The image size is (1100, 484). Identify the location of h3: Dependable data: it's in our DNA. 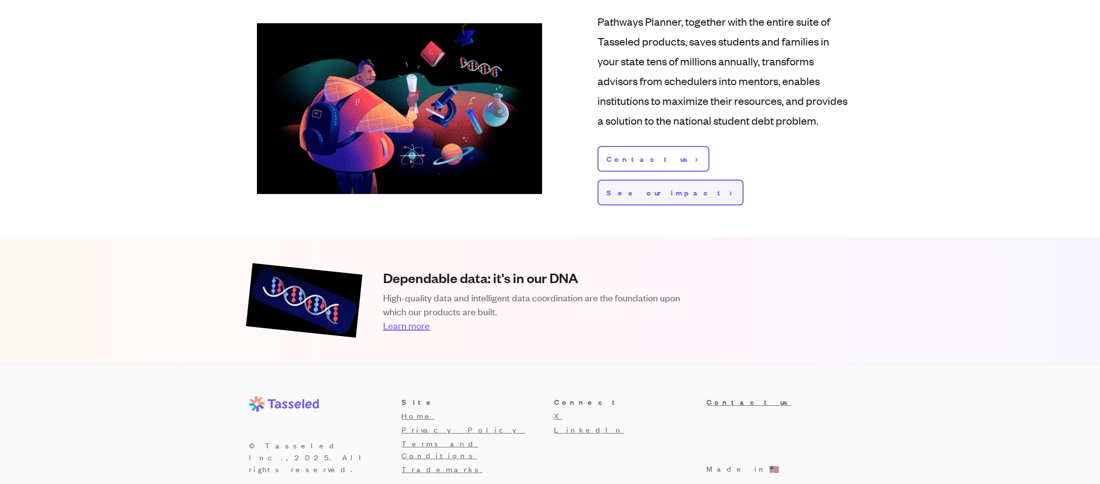
(532, 278).